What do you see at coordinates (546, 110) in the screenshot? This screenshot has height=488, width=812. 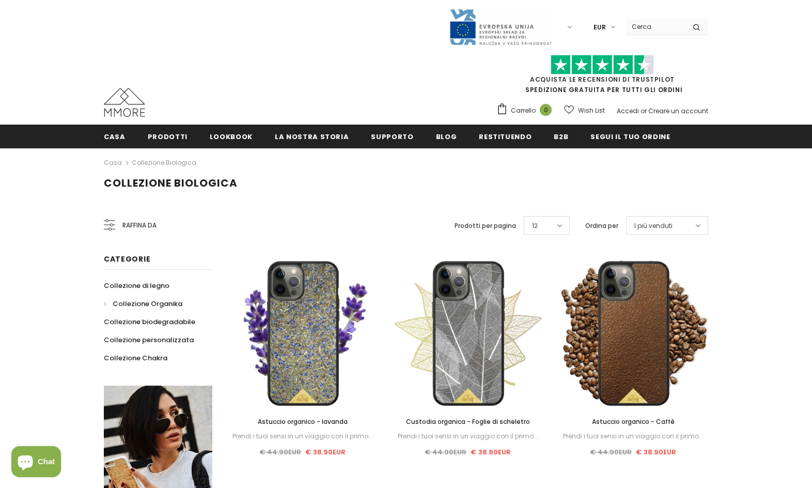 I see `span: 0` at bounding box center [546, 110].